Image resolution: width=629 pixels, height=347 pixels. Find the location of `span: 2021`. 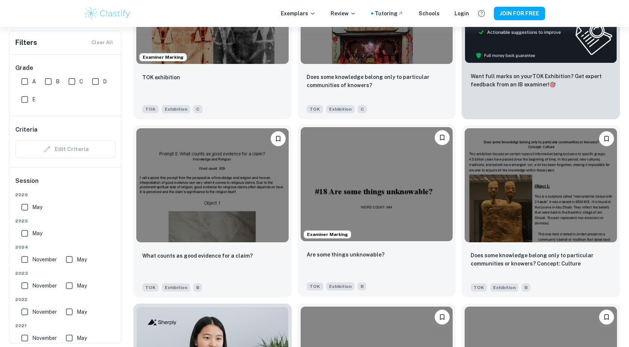

span: 2021 is located at coordinates (65, 326).